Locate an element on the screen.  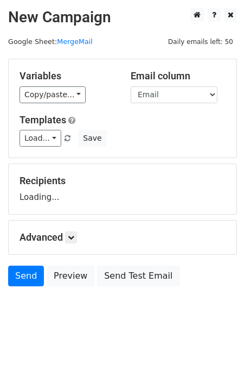
a: Daily emails left: 50 is located at coordinates (201, 41).